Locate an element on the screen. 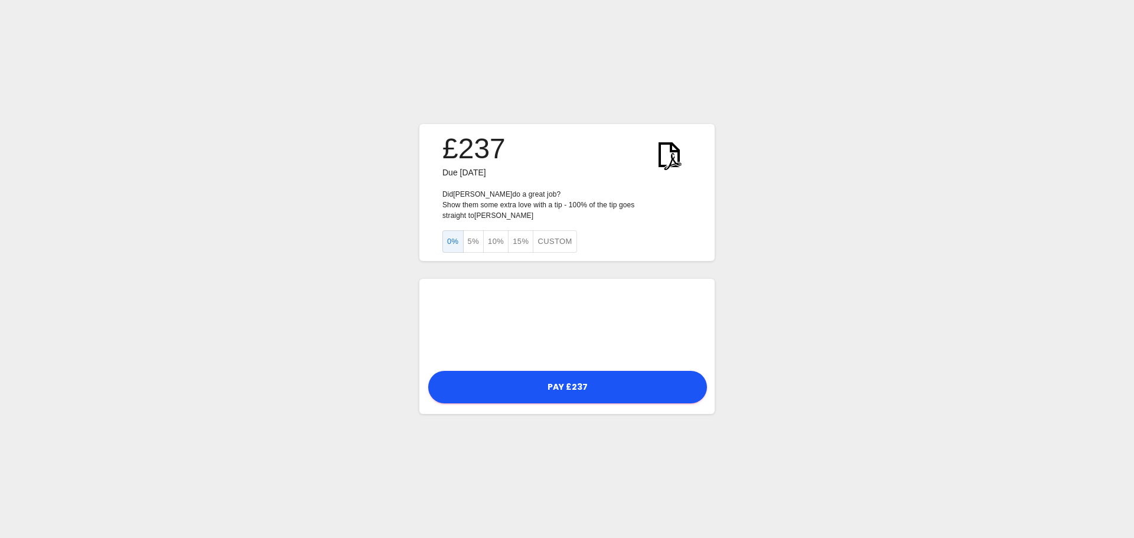 The image size is (1134, 538). button: 15% is located at coordinates (520, 242).